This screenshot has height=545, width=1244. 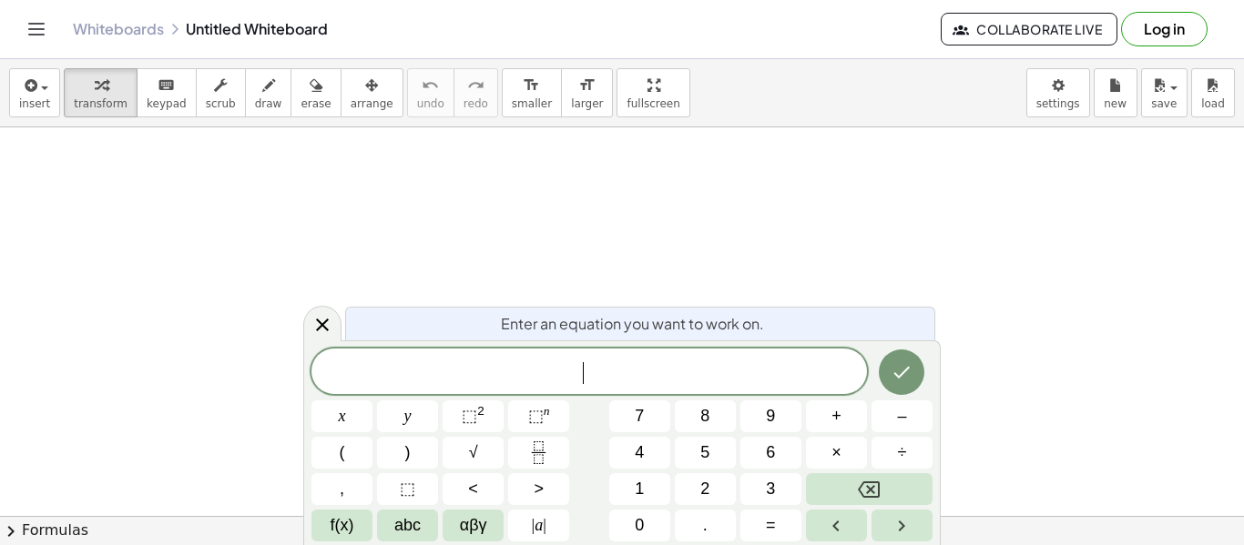 What do you see at coordinates (901, 416) in the screenshot?
I see `button: Minus` at bounding box center [901, 416].